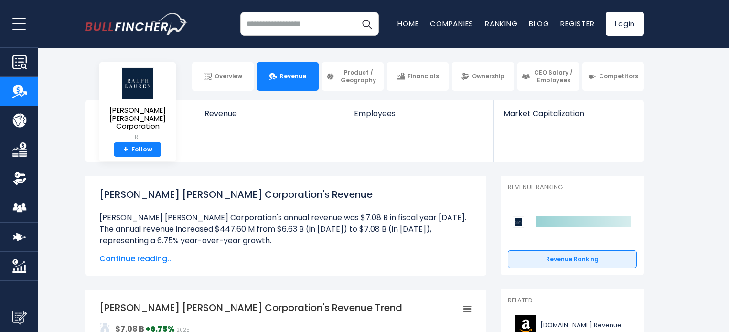 This screenshot has height=332, width=729. I want to click on span: Financials, so click(423, 76).